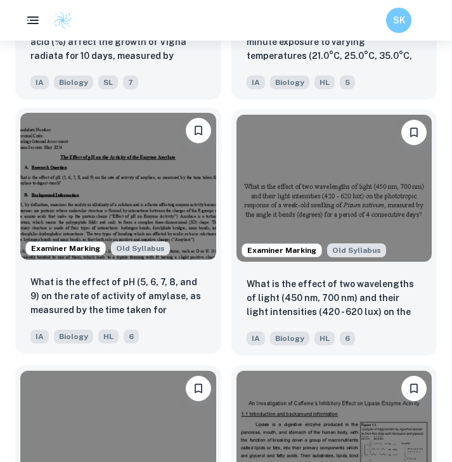 The width and height of the screenshot is (452, 462). Describe the element at coordinates (334, 188) in the screenshot. I see `img: Biology IA example thumbnail: What is the effect of two wavelengths of` at that location.